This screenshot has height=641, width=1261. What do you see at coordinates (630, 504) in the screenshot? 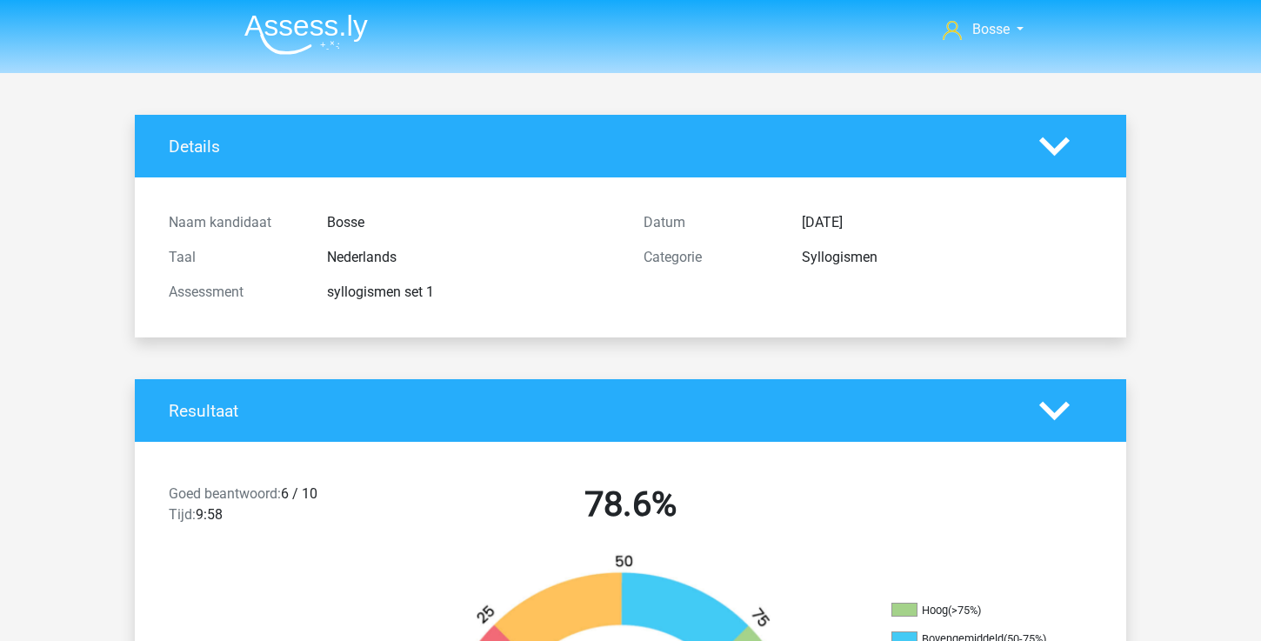
I see `h2: 78.6%` at bounding box center [630, 504].